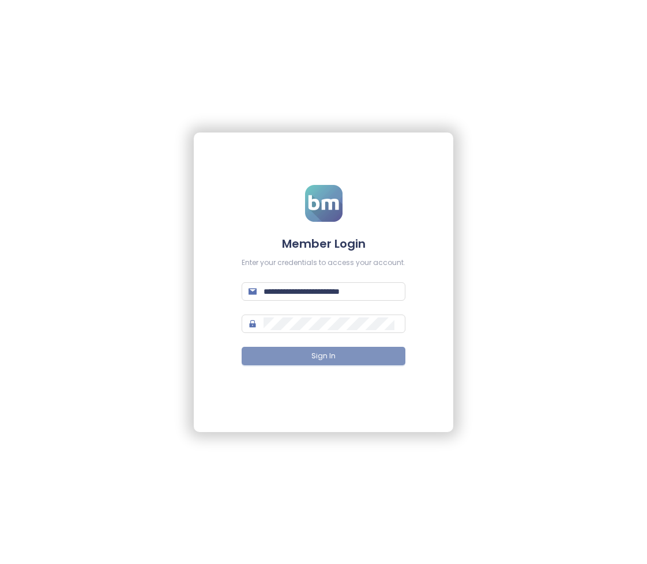 The width and height of the screenshot is (647, 564). I want to click on span: lock, so click(252, 324).